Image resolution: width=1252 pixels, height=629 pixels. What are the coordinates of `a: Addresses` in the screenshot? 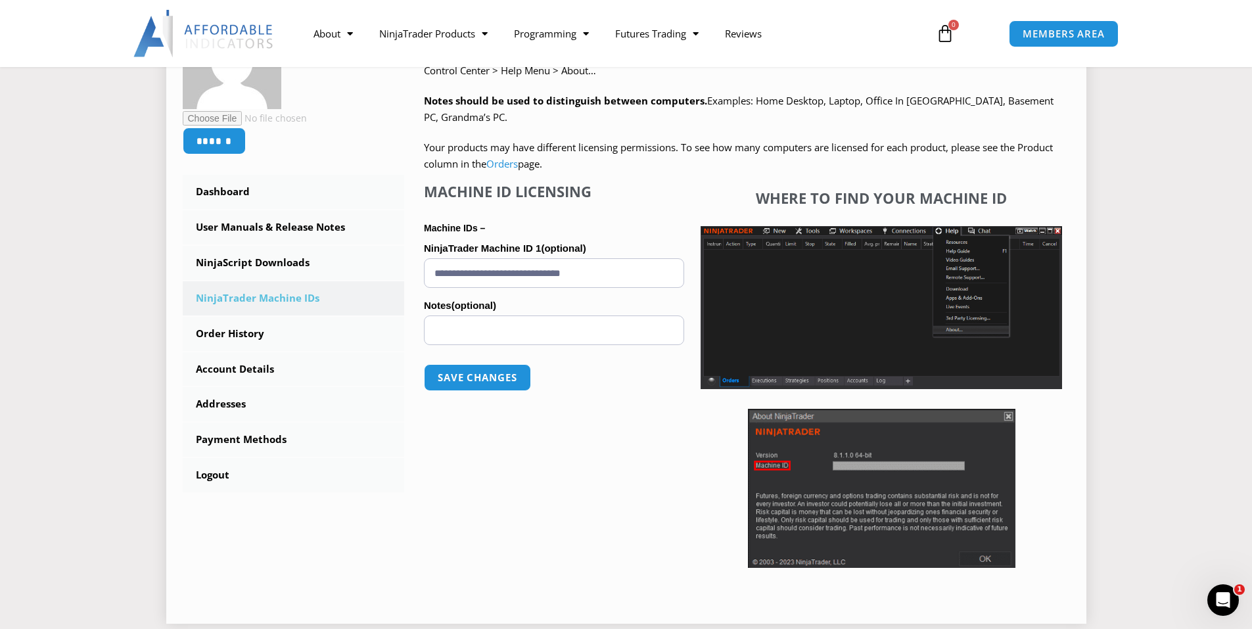 It's located at (294, 404).